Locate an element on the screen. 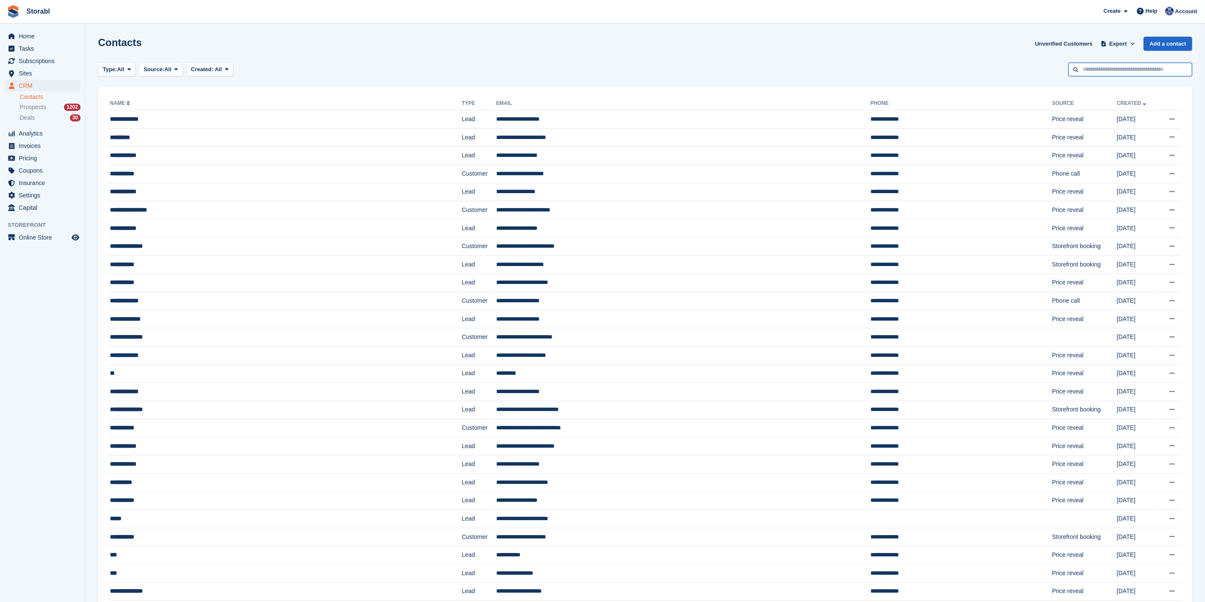 Image resolution: width=1205 pixels, height=602 pixels. th: Phone is located at coordinates (962, 104).